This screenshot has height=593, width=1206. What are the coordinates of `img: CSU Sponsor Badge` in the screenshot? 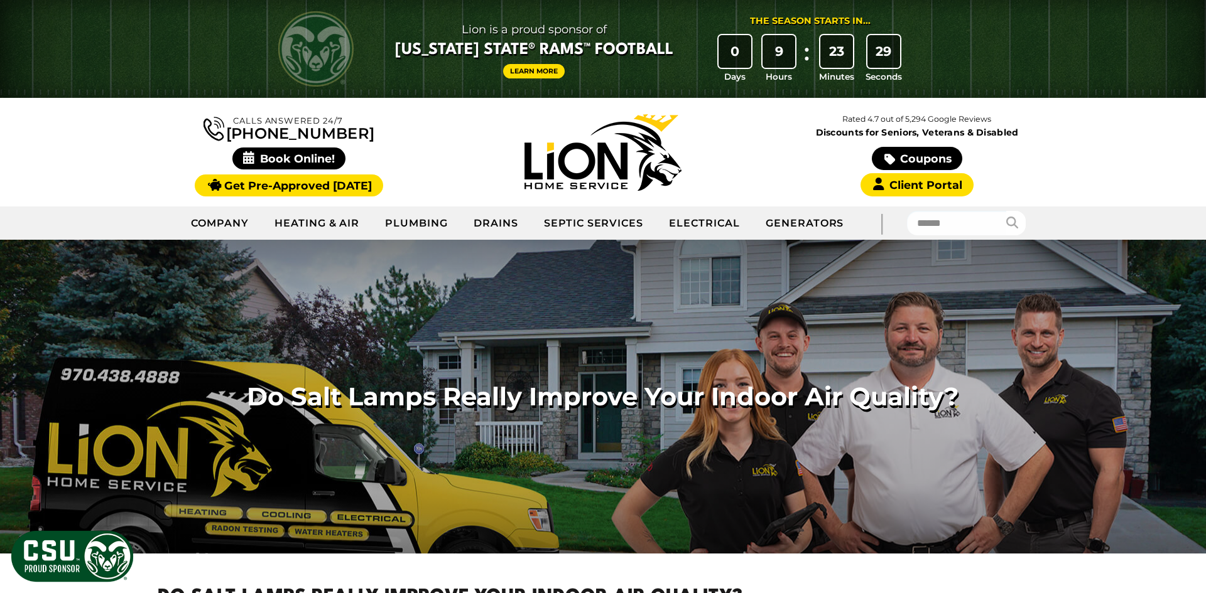 It's located at (72, 556).